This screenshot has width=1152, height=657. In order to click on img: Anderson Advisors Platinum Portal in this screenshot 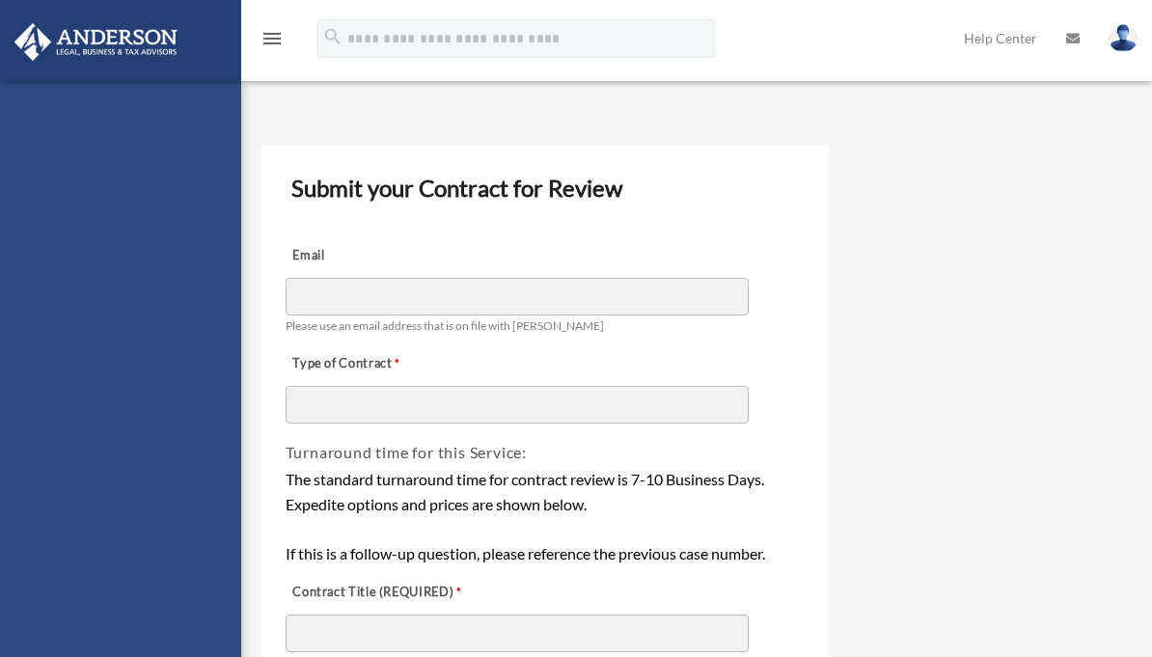, I will do `click(96, 42)`.